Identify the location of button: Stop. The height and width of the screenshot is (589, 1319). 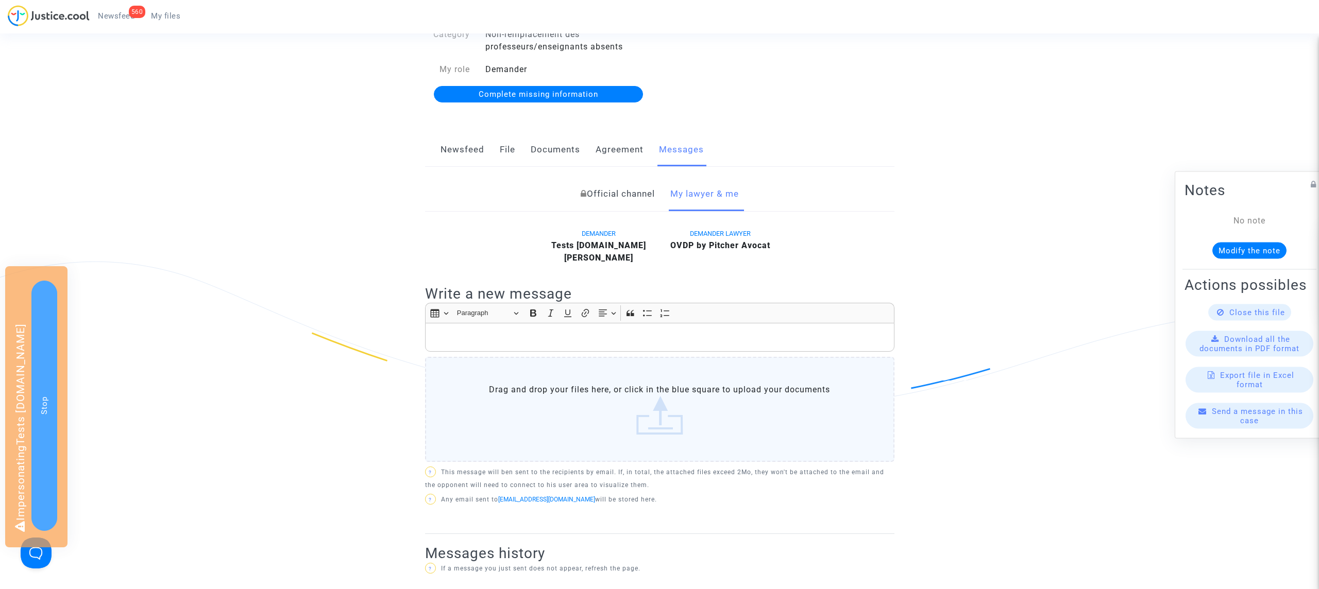
(44, 406).